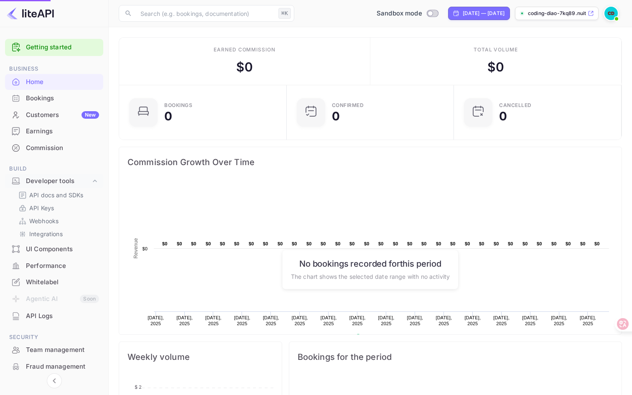 The width and height of the screenshot is (632, 395). What do you see at coordinates (54, 148) in the screenshot?
I see `a: Commission` at bounding box center [54, 148].